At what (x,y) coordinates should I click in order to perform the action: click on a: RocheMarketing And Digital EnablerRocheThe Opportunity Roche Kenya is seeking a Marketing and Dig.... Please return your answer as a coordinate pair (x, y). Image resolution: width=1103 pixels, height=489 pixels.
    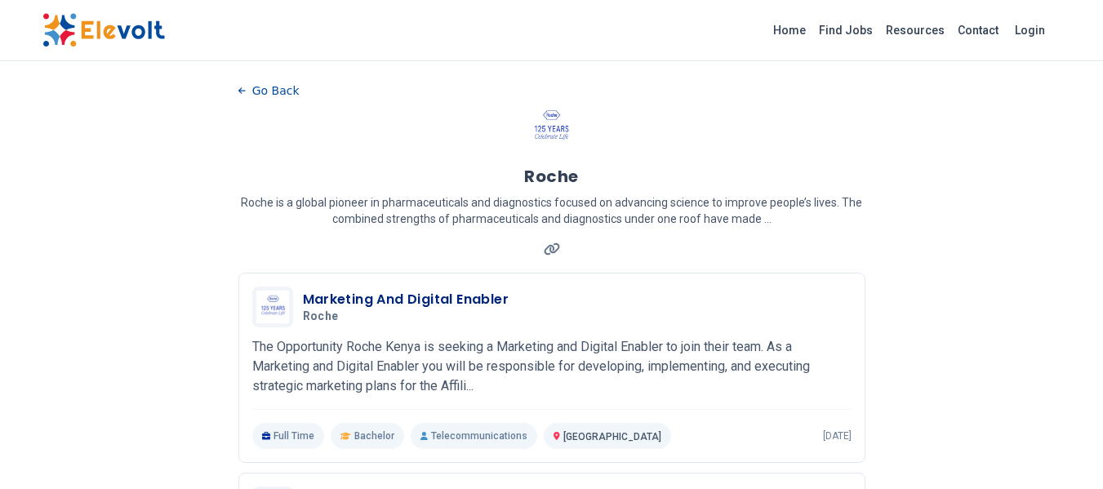
    Looking at the image, I should click on (552, 367).